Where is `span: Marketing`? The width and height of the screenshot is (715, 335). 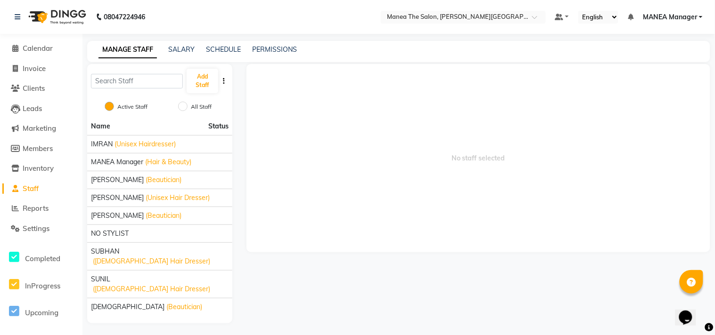
span: Marketing is located at coordinates (39, 128).